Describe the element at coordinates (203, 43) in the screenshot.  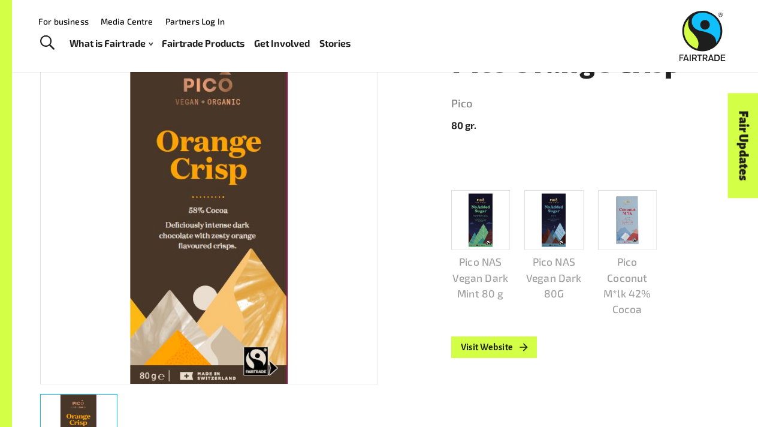
I see `a: Fairtrade Products` at that location.